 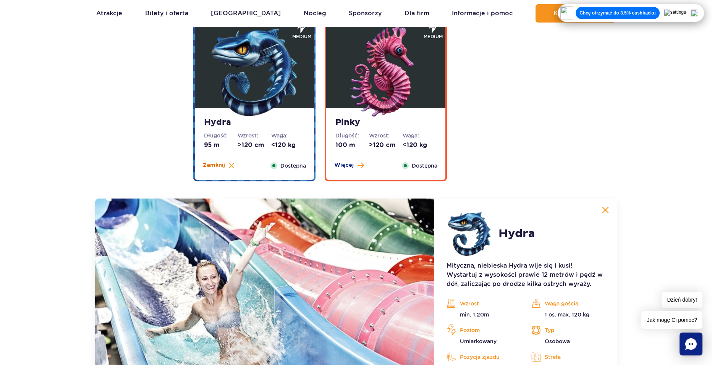 What do you see at coordinates (483, 357) in the screenshot?
I see `p: Pozycja zjazdu` at bounding box center [483, 357].